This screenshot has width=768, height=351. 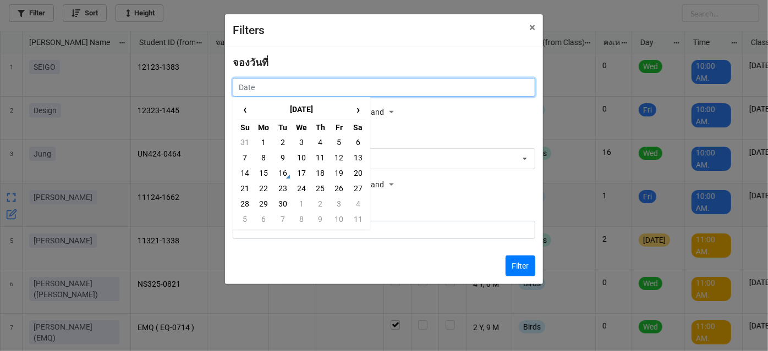 What do you see at coordinates (245, 142) in the screenshot?
I see `td: 31` at bounding box center [245, 142].